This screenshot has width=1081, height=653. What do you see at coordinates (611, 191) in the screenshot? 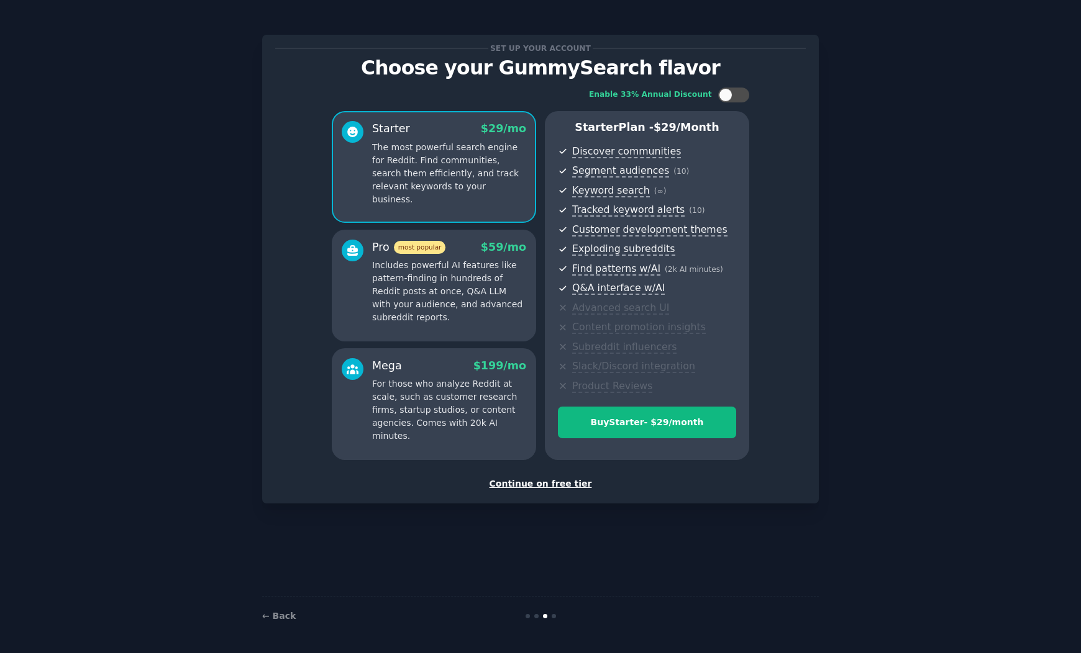
I see `span: Keyword search` at bounding box center [611, 191].